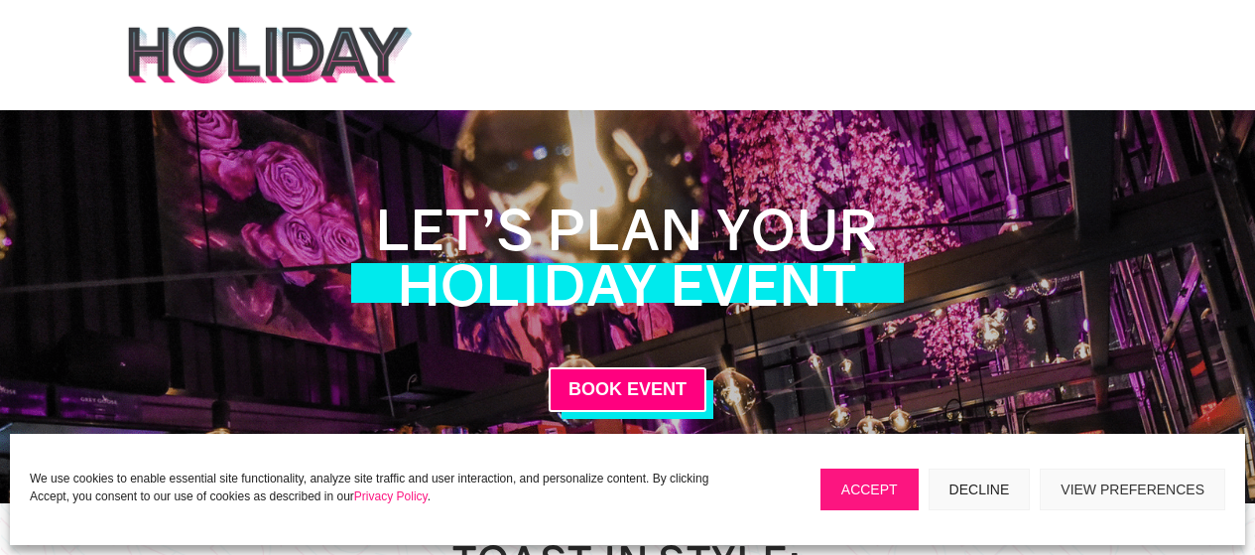 The height and width of the screenshot is (555, 1255). What do you see at coordinates (1132, 489) in the screenshot?
I see `button: View preferences` at bounding box center [1132, 489].